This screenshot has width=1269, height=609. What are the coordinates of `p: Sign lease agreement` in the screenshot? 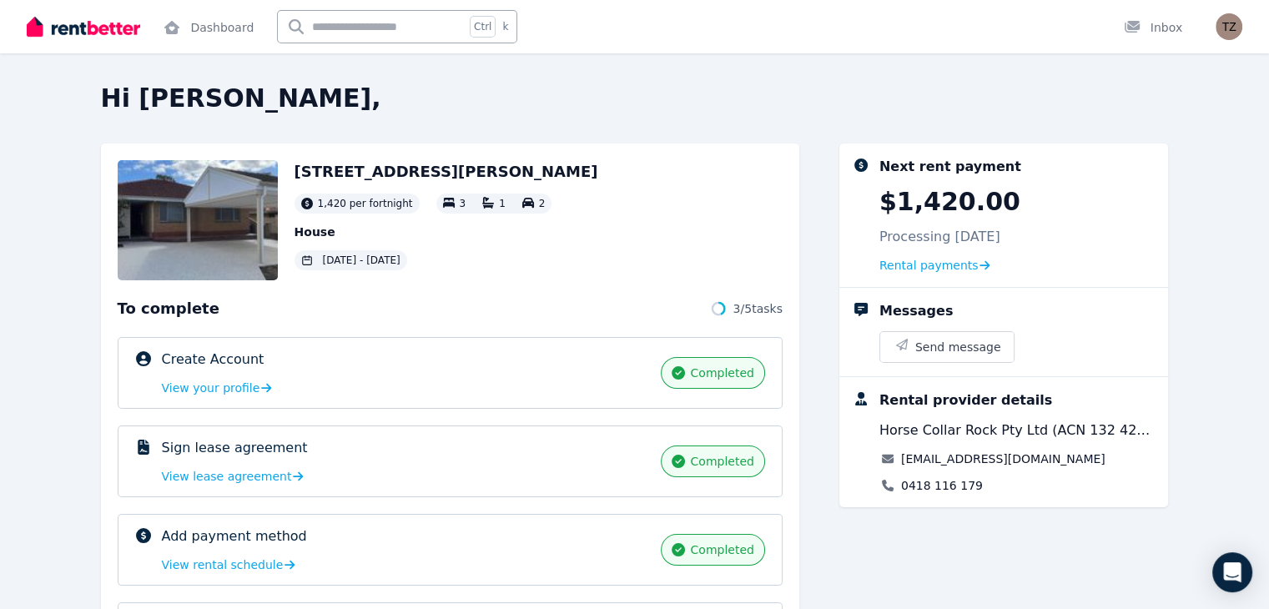 It's located at (234, 448).